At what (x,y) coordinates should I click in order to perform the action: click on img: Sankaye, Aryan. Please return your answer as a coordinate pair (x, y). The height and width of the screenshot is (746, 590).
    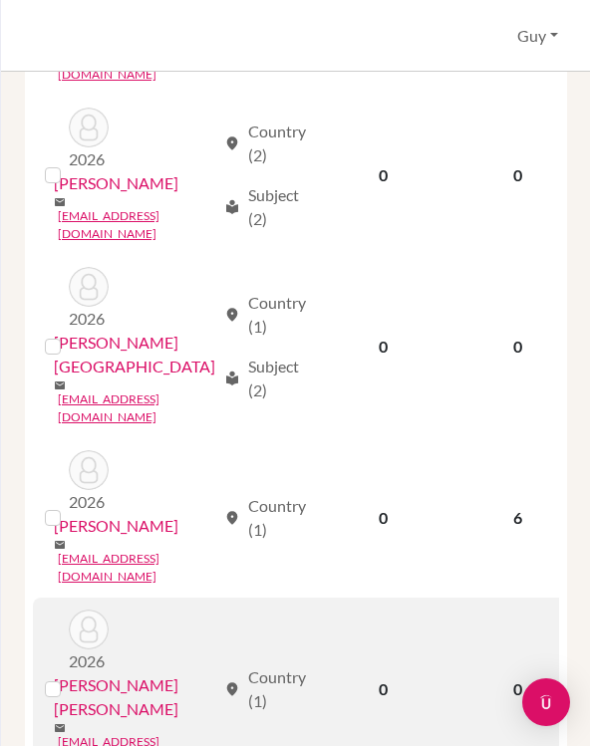
    Looking at the image, I should click on (89, 128).